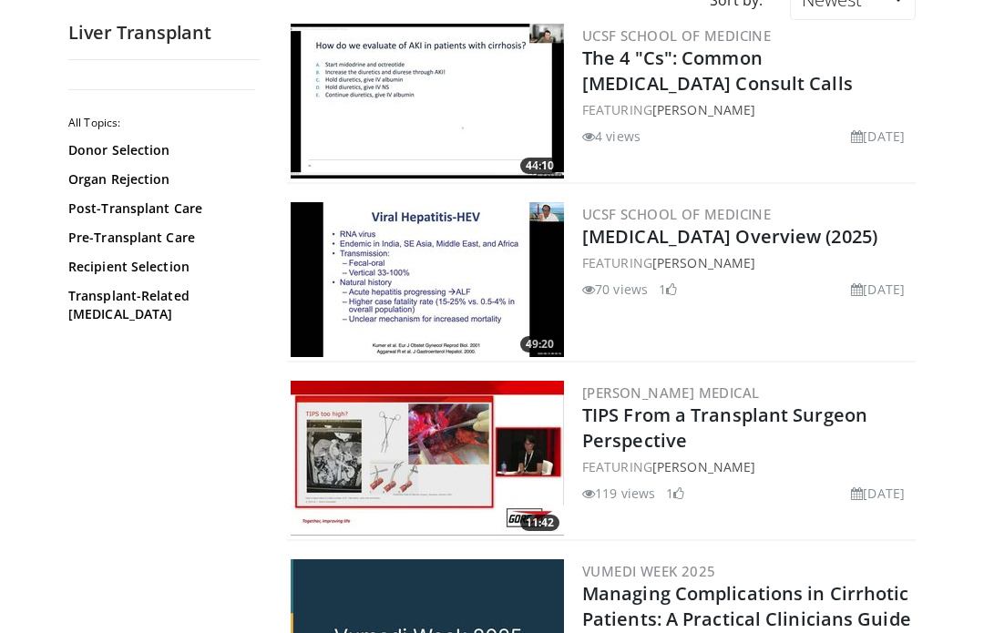 Image resolution: width=984 pixels, height=633 pixels. I want to click on li: 119 views, so click(619, 493).